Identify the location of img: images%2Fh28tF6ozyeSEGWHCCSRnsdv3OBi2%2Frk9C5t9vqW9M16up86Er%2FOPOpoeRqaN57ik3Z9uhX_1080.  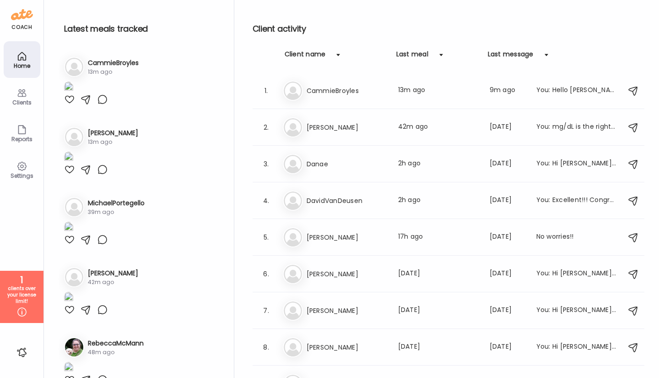
(69, 157).